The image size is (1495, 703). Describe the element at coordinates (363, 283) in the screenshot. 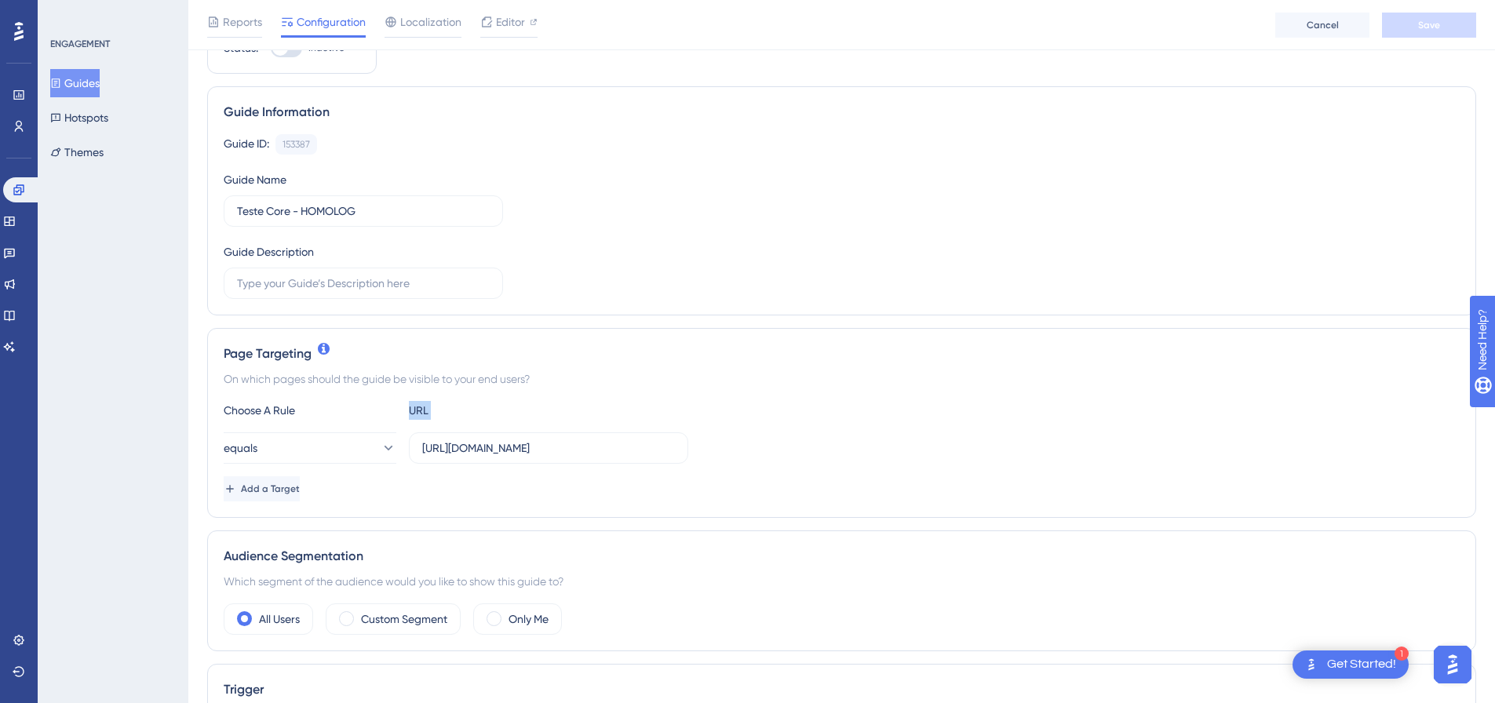

I see `input: Type your Guide’s Description here` at that location.